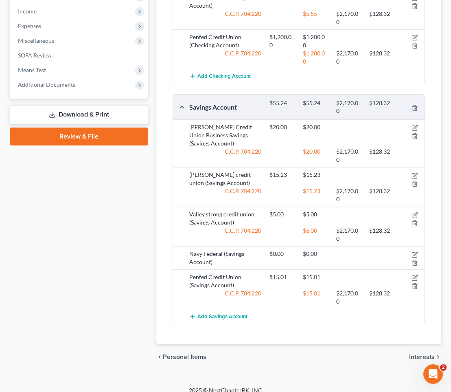 The image size is (451, 392). I want to click on button: chevron_left Personal Items, so click(181, 357).